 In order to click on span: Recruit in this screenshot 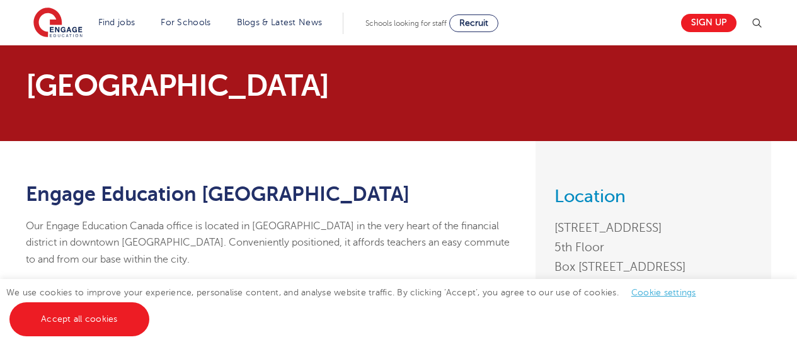, I will do `click(474, 23)`.